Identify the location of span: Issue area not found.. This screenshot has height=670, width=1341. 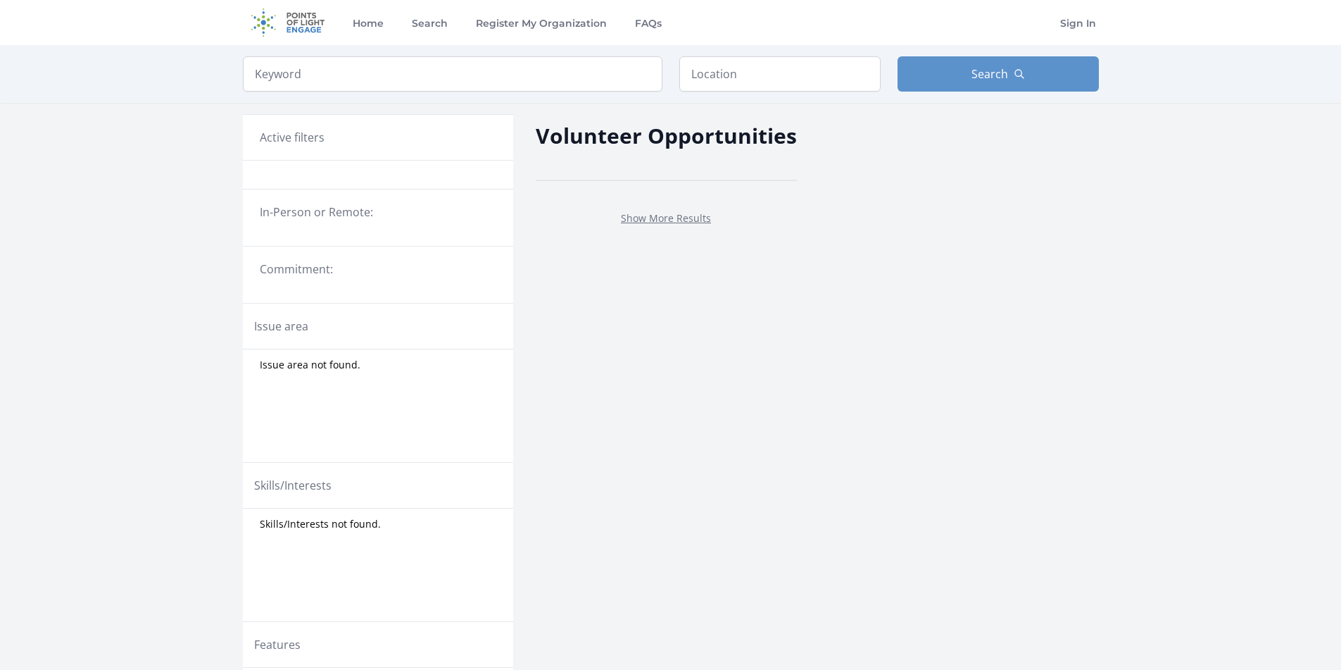
(310, 365).